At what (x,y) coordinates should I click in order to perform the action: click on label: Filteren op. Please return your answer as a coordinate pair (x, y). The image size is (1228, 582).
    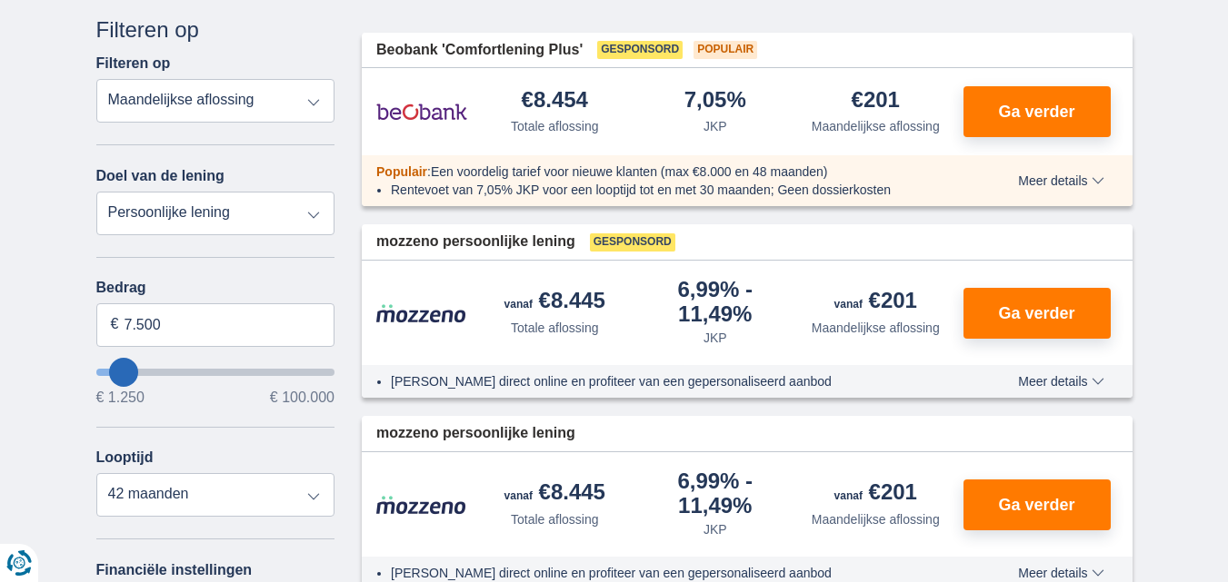
    Looking at the image, I should click on (134, 64).